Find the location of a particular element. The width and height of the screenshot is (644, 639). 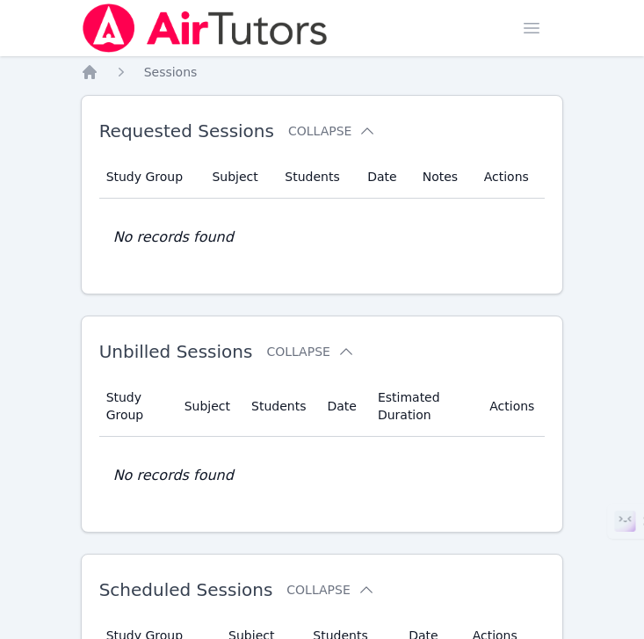

a: Sessions is located at coordinates (171, 72).